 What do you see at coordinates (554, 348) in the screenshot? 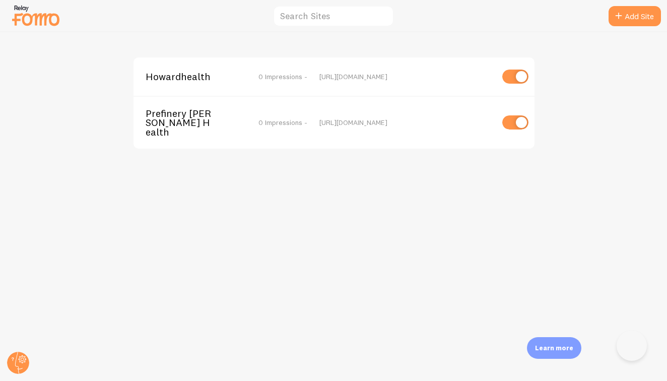
I see `div: Learn more` at bounding box center [554, 348].